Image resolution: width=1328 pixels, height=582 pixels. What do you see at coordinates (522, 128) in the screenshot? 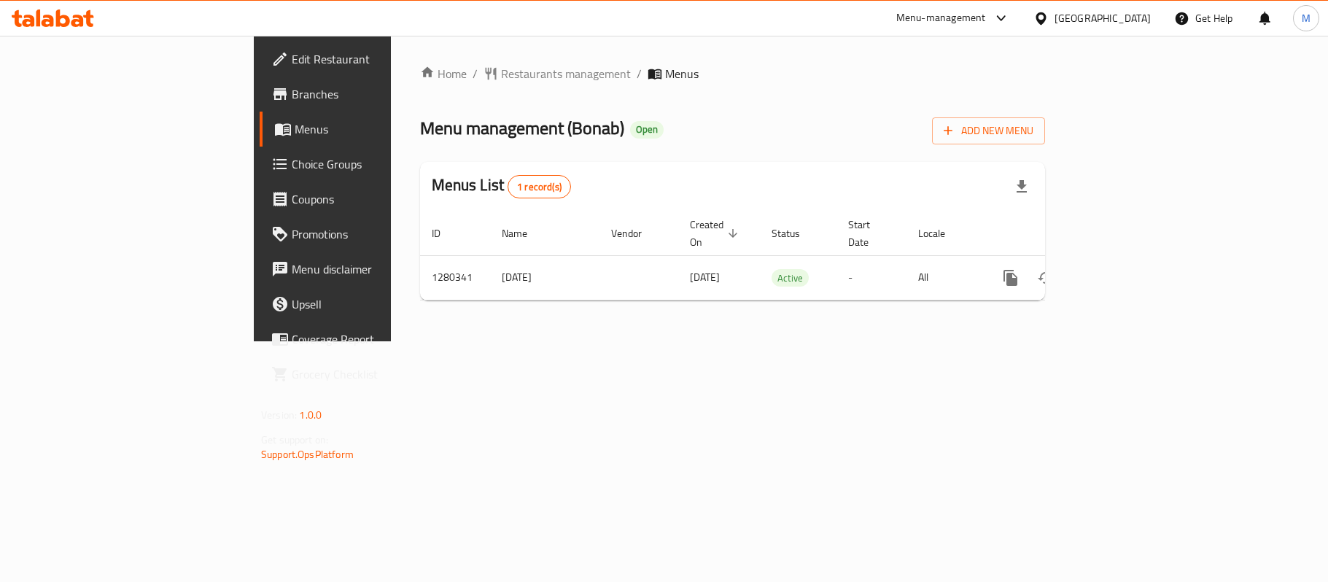
I see `span: Menu management ( Bonab )` at bounding box center [522, 128].